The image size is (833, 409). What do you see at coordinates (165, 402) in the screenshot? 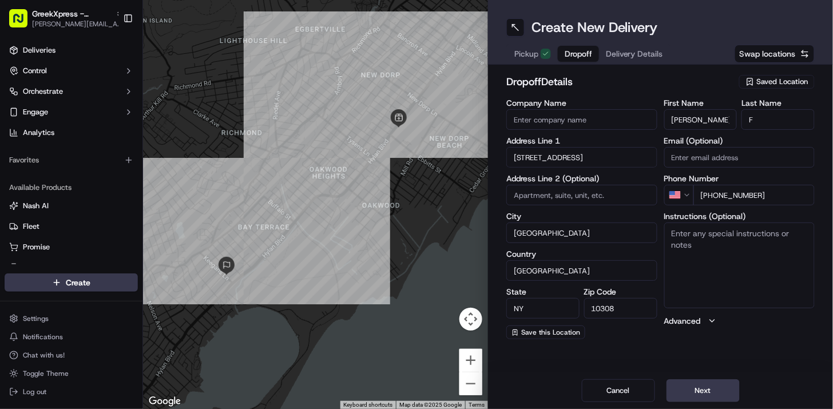
I see `a: Open this area in Google Maps (opens a new window)` at bounding box center [165, 402].